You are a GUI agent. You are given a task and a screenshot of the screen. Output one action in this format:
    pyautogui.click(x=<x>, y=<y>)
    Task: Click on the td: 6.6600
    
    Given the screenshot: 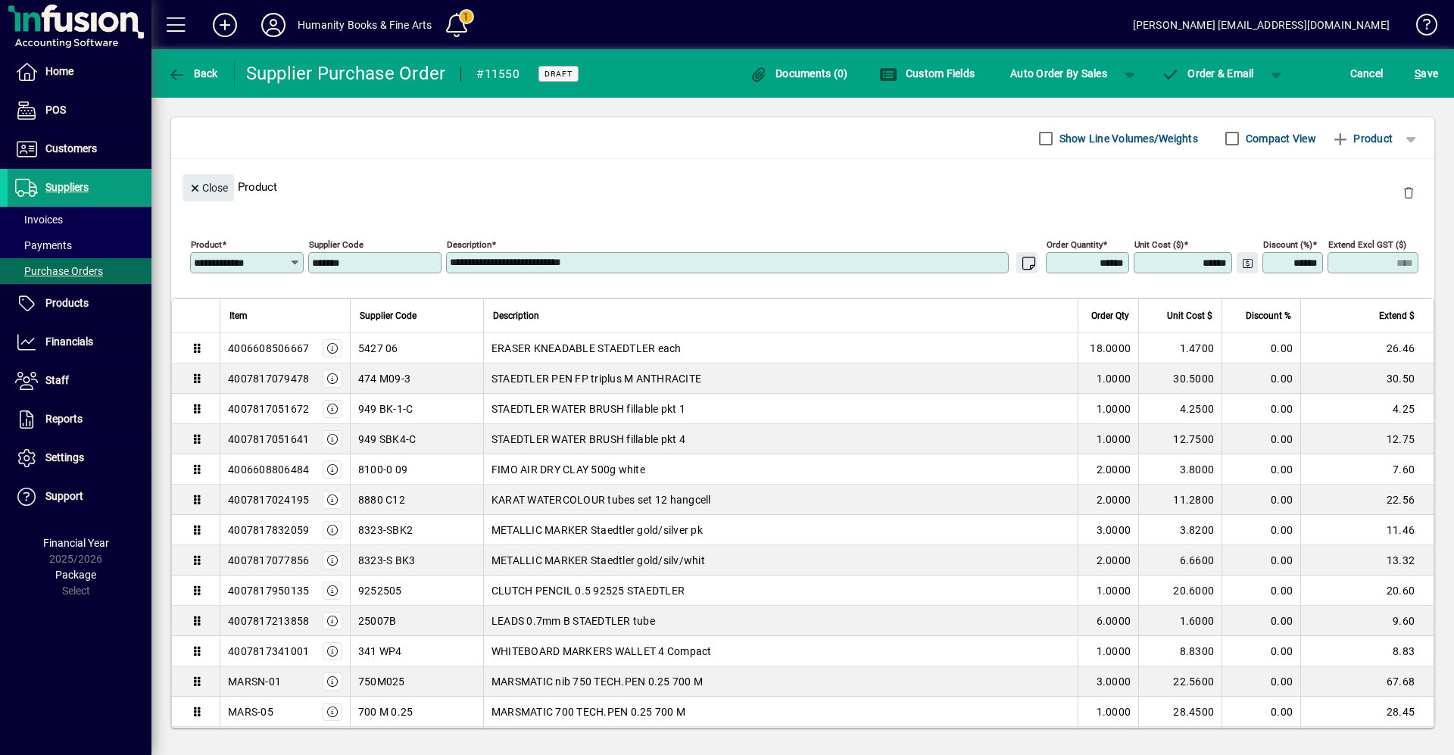 What is the action you would take?
    pyautogui.click(x=1179, y=560)
    